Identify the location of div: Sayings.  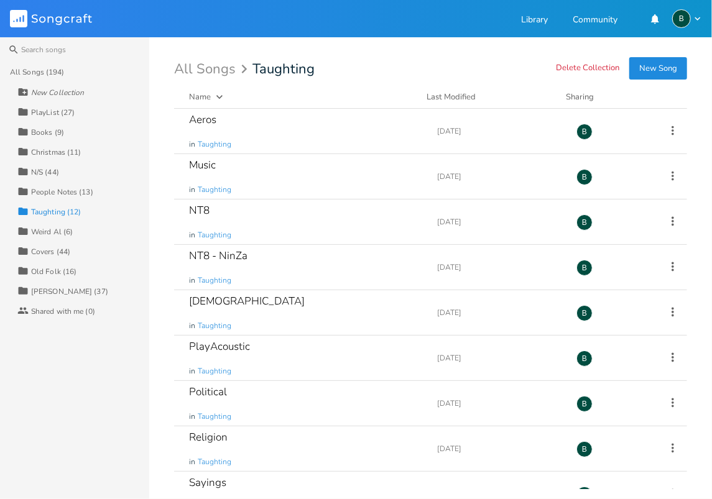
(208, 482).